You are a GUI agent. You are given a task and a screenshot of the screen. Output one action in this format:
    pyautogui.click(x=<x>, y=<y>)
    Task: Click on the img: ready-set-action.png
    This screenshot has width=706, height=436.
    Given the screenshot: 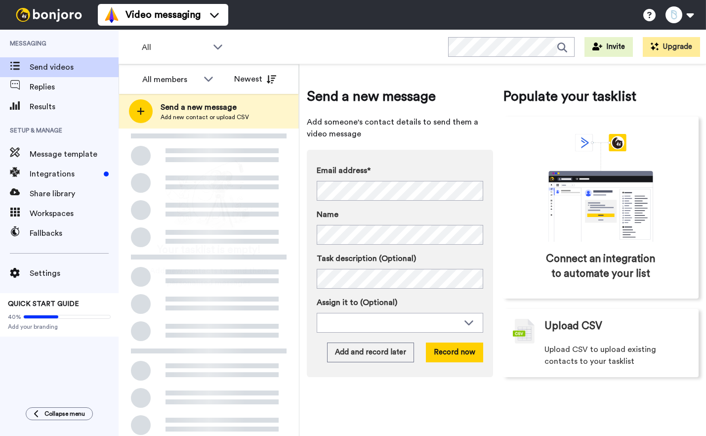 What is the action you would take?
    pyautogui.click(x=209, y=196)
    